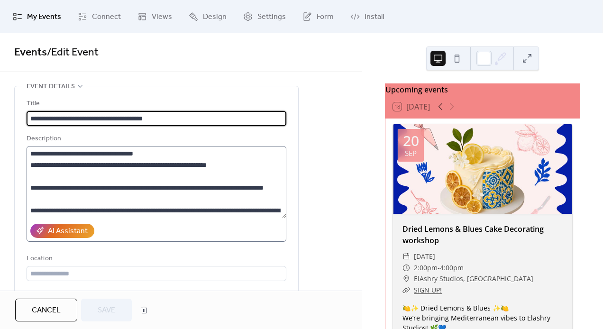 This screenshot has width=603, height=329. What do you see at coordinates (208, 17) in the screenshot?
I see `a: Design` at bounding box center [208, 17].